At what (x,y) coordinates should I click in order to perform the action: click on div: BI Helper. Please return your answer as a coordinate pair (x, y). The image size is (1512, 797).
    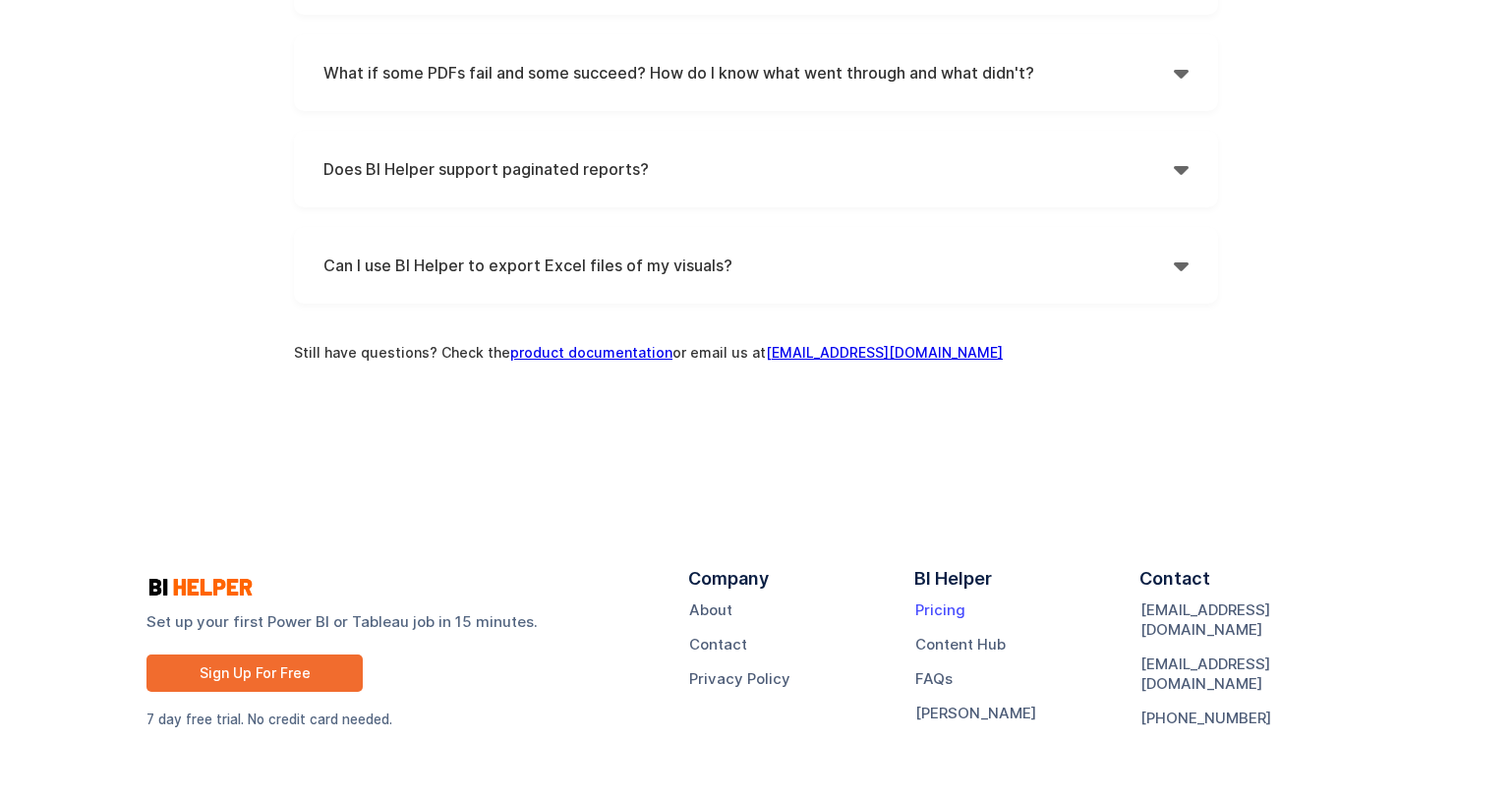
    Looking at the image, I should click on (953, 585).